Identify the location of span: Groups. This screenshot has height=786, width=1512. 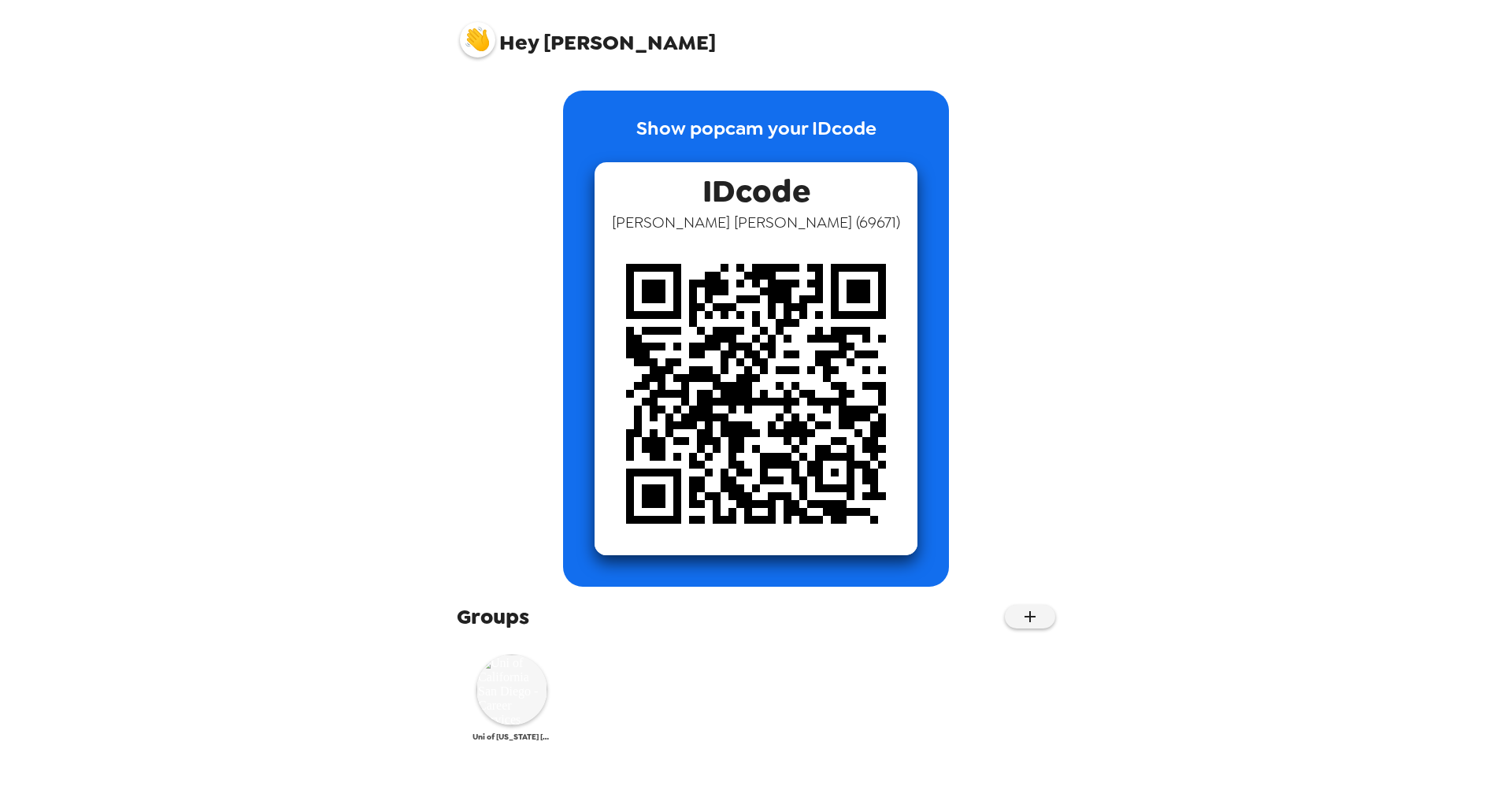
(493, 616).